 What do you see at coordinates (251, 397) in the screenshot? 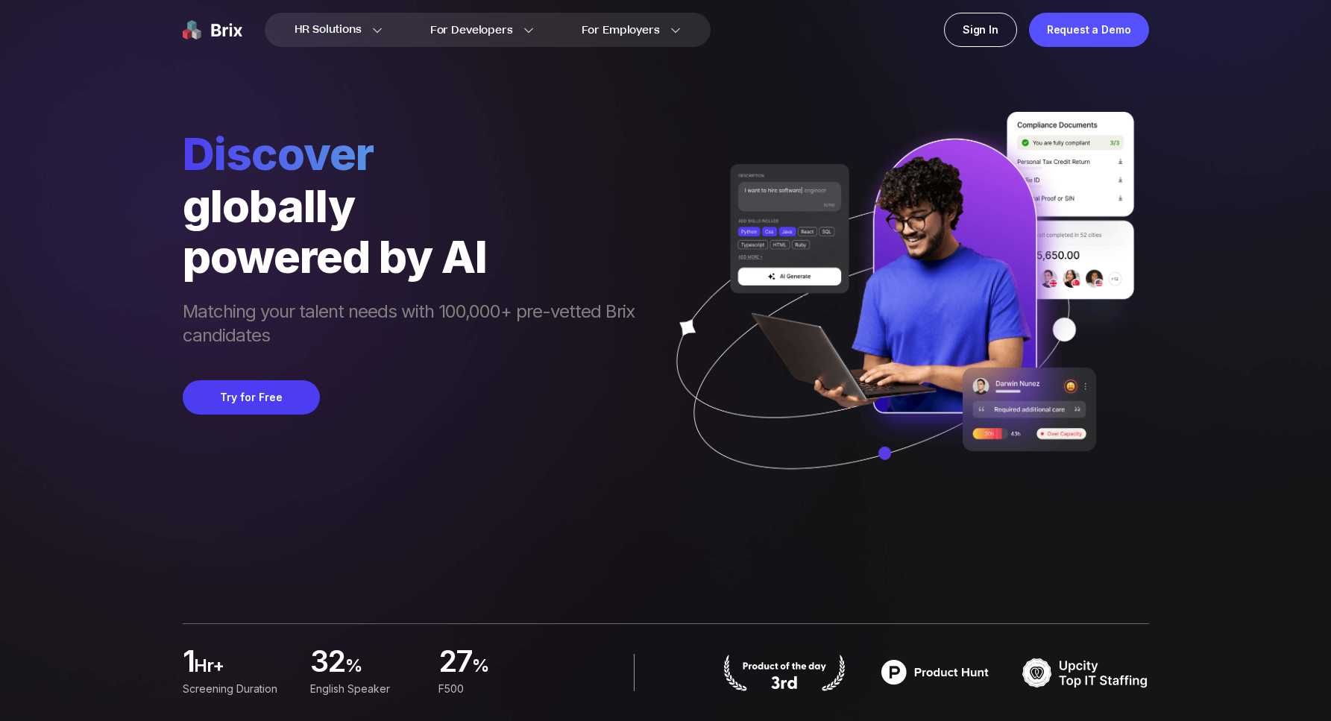
I see `button: Try for Free` at bounding box center [251, 397].